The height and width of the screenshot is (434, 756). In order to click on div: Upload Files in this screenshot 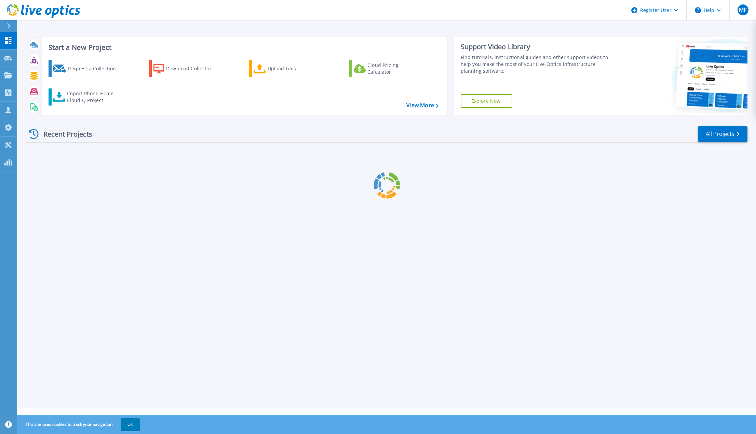, I will do `click(295, 69)`.